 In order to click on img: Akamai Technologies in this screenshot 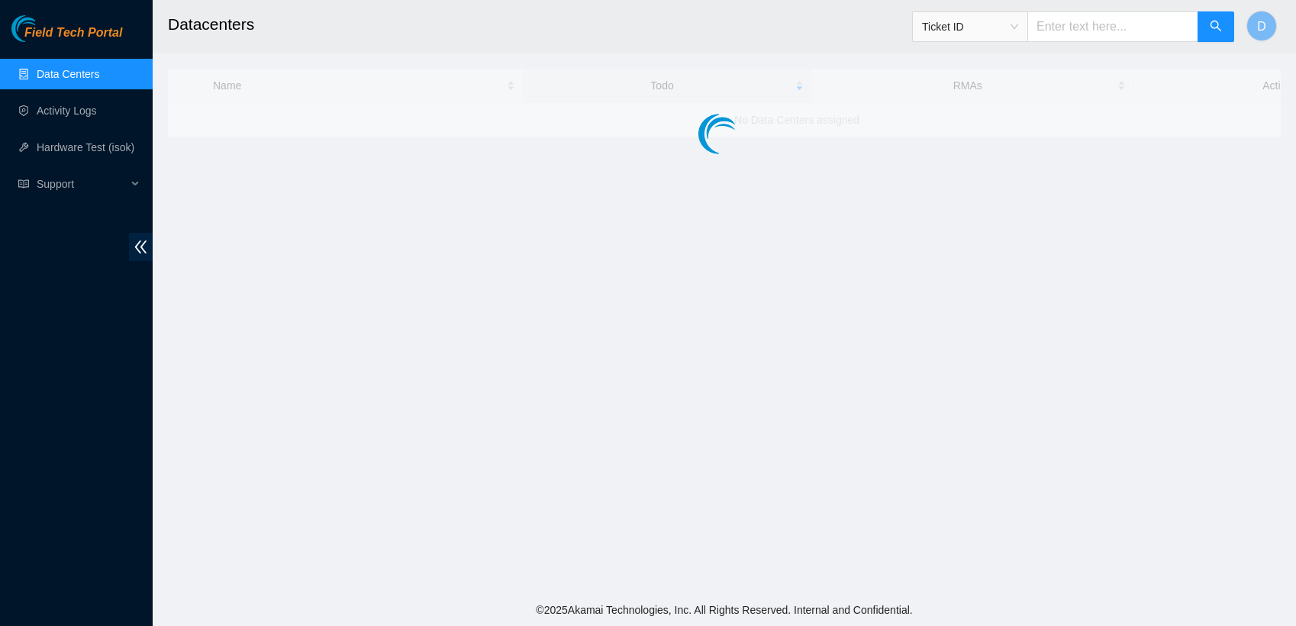, I will do `click(44, 28)`.